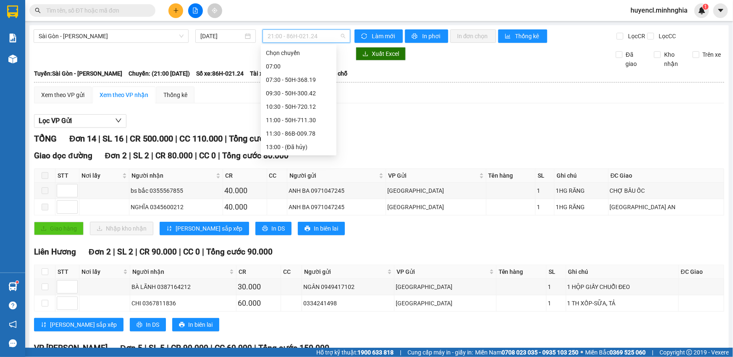 The height and width of the screenshot is (357, 733). I want to click on div: 11:00 - 50H-711.30, so click(299, 120).